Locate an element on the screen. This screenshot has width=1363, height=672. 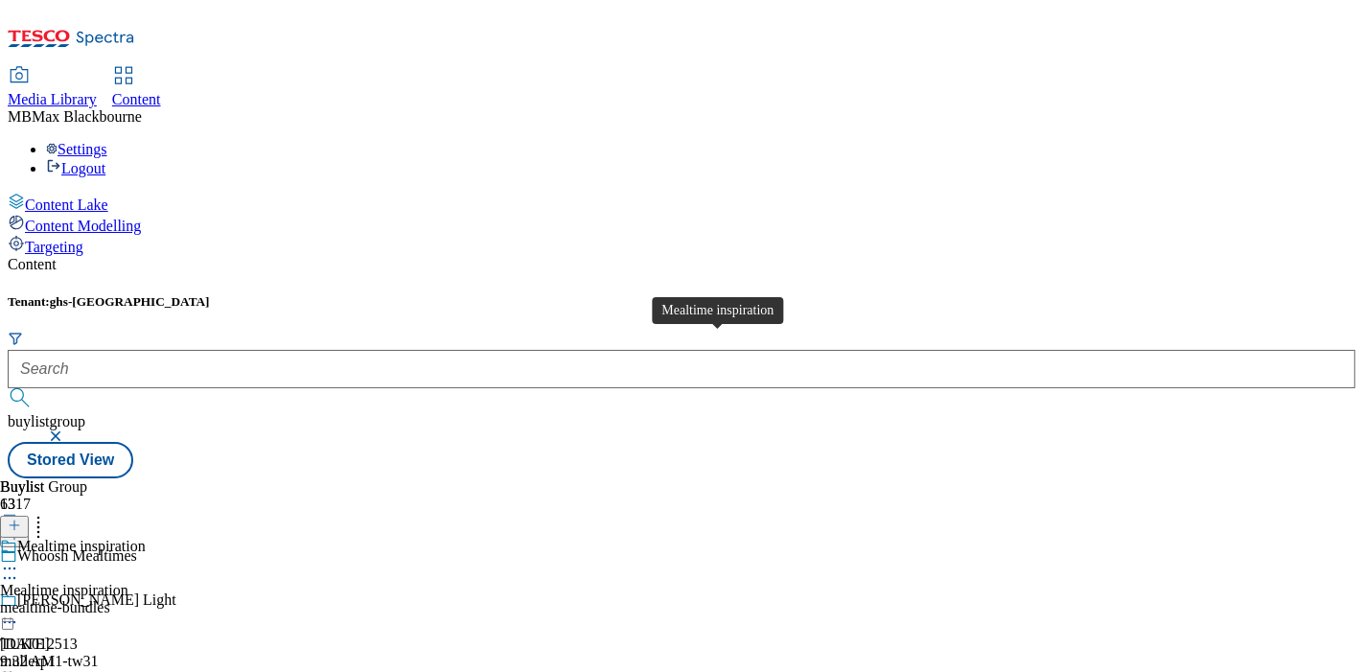
button: Stored View is located at coordinates (70, 460).